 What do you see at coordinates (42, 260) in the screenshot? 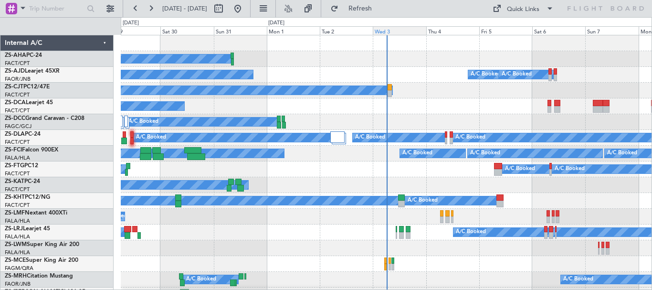
I see `a: ZS-MCESuper King Air 200` at bounding box center [42, 260].